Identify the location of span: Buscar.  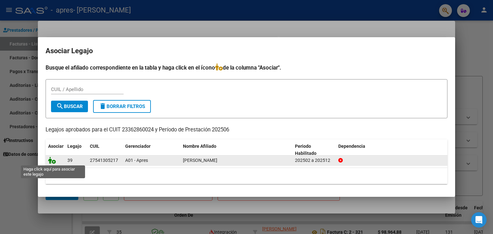
(69, 107).